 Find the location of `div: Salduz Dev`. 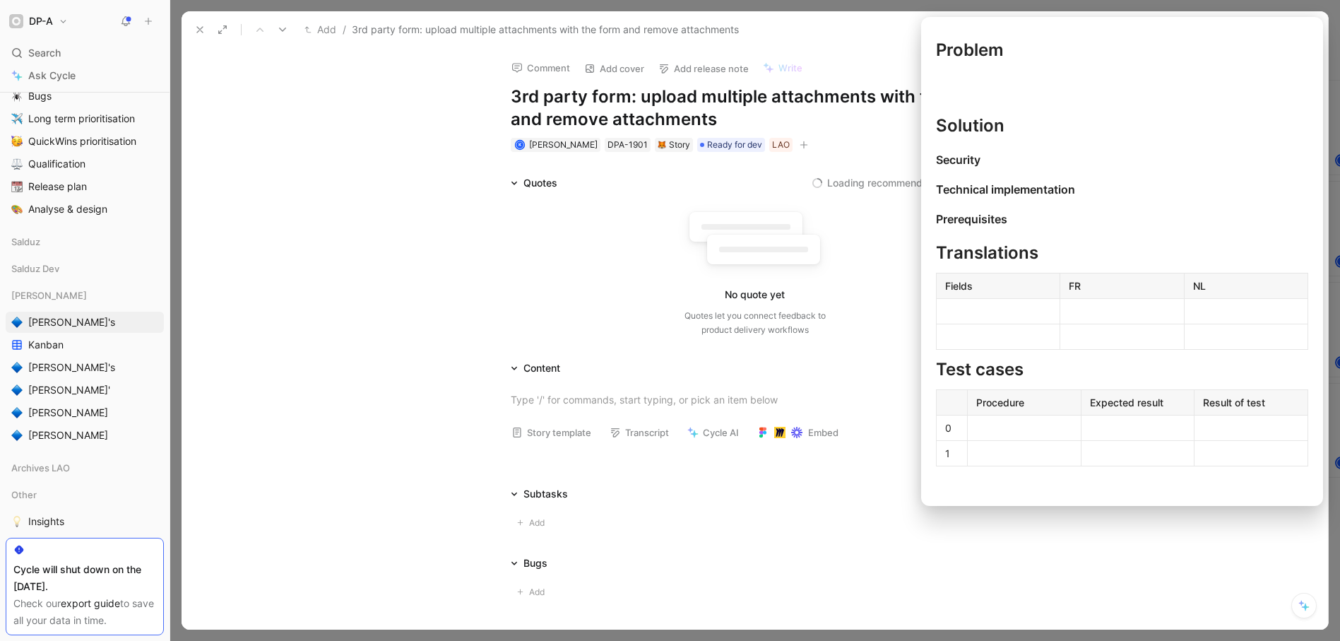

div: Salduz Dev is located at coordinates (85, 268).